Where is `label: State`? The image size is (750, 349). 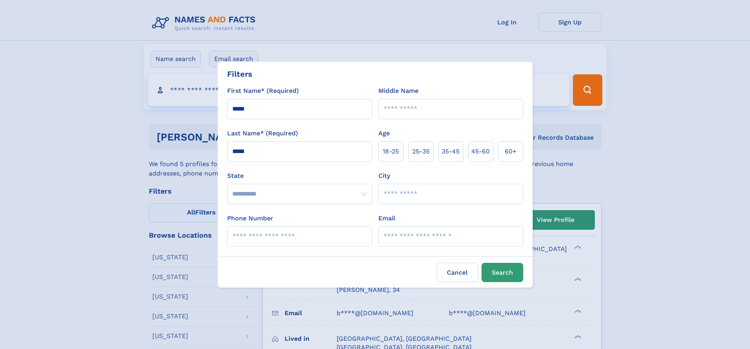
label: State is located at coordinates (300, 176).